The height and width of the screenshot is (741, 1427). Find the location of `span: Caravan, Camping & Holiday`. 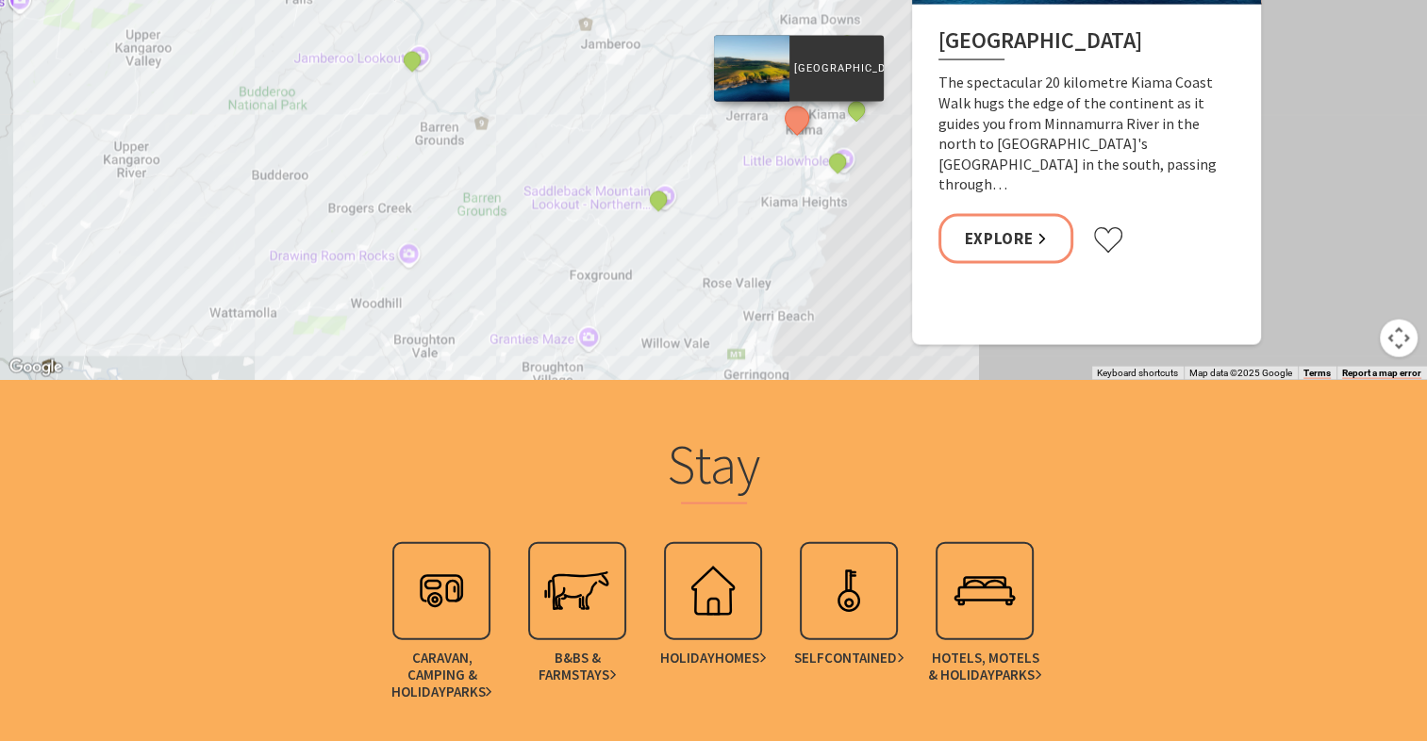

span: Caravan, Camping & Holiday is located at coordinates (441, 675).